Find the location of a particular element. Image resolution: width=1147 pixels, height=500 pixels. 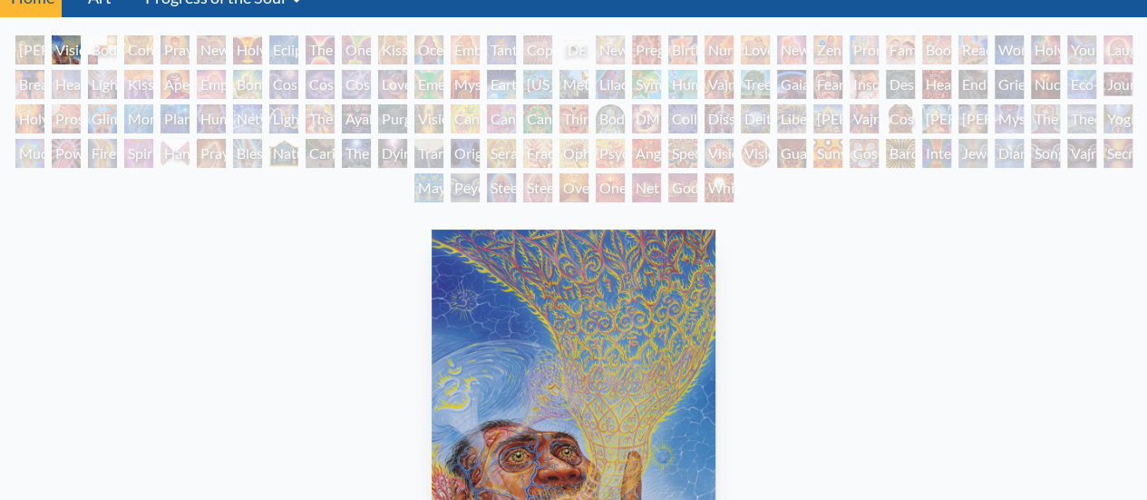

div: Lightweaver is located at coordinates (102, 84).